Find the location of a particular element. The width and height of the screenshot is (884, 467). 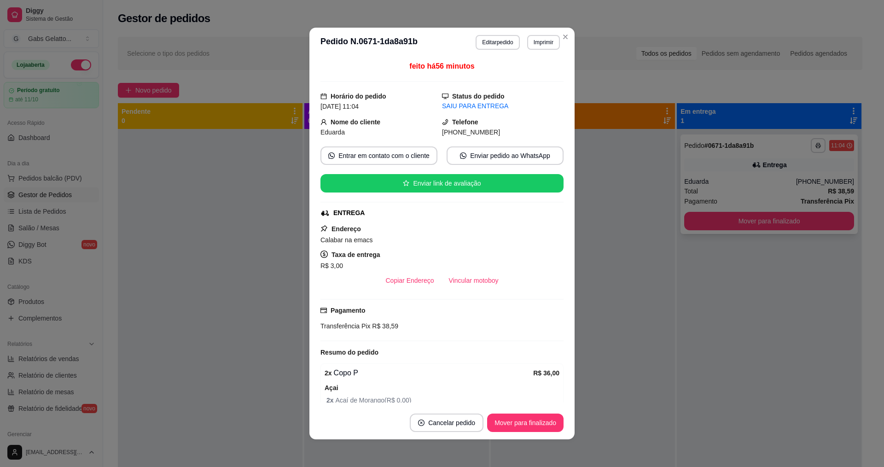

div: SAIU PARA ENTREGA is located at coordinates (503, 106).